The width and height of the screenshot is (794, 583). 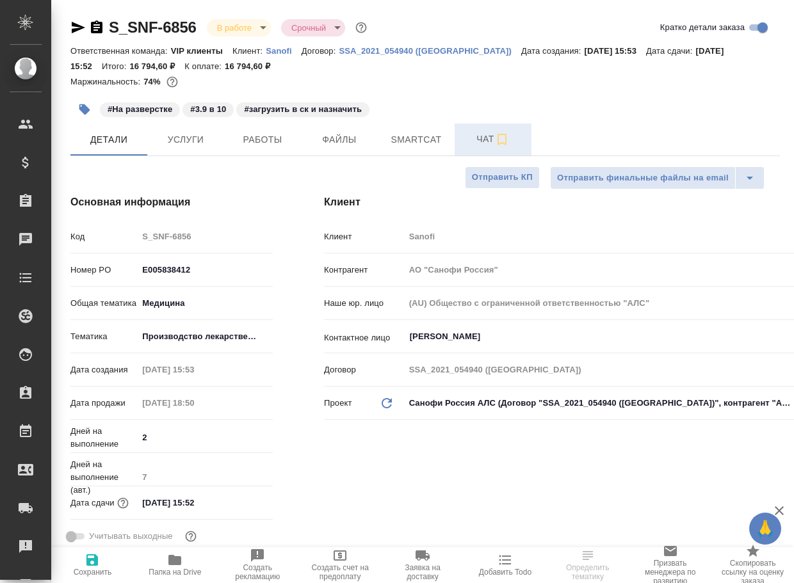 What do you see at coordinates (104, 303) in the screenshot?
I see `p: Общая тематика` at bounding box center [104, 303].